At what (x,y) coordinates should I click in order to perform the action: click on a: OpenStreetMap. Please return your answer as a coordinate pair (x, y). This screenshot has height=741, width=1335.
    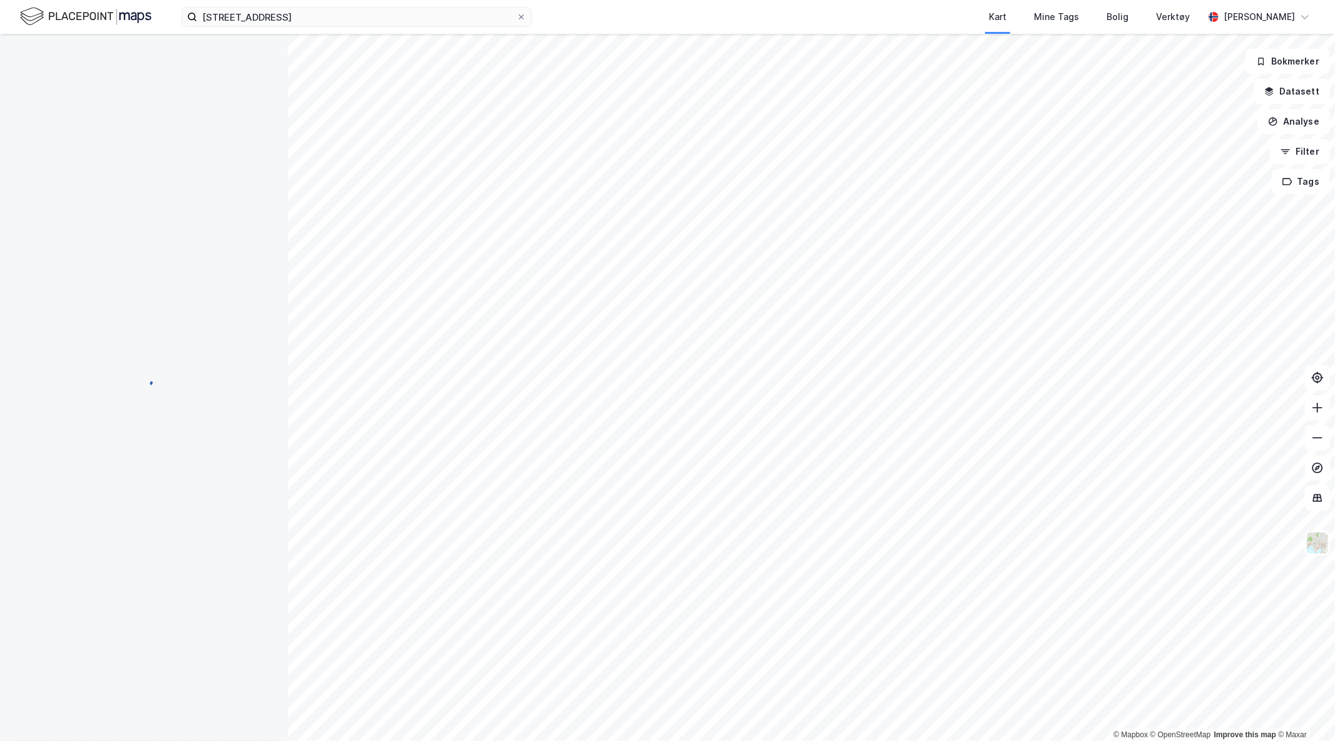
    Looking at the image, I should click on (1181, 734).